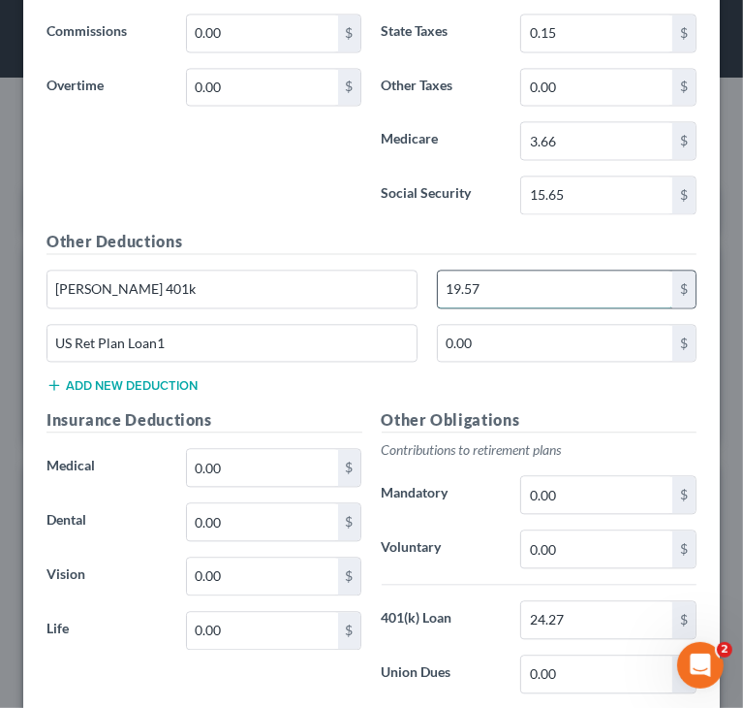  Describe the element at coordinates (107, 33) in the screenshot. I see `label: Commissions` at that location.